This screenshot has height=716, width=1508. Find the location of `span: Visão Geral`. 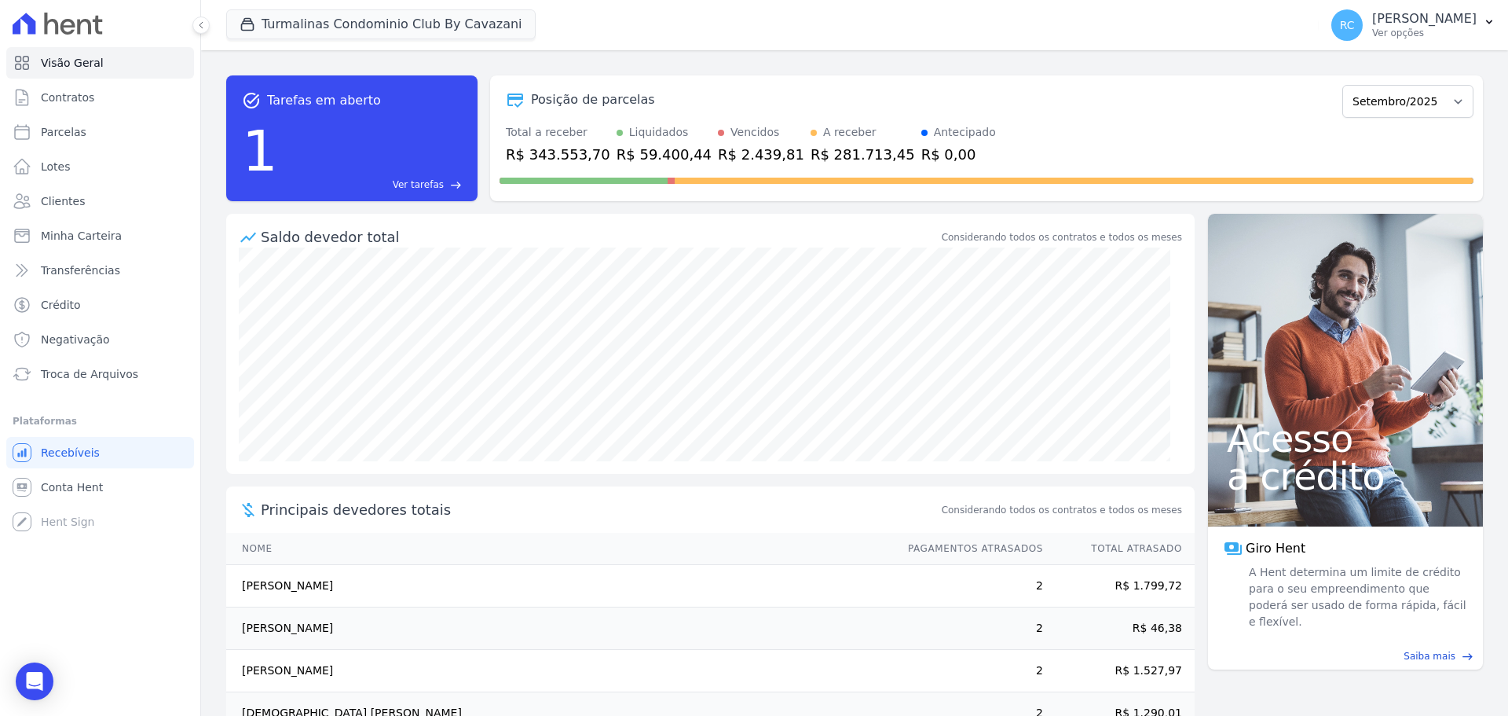

span: Visão Geral is located at coordinates (72, 63).